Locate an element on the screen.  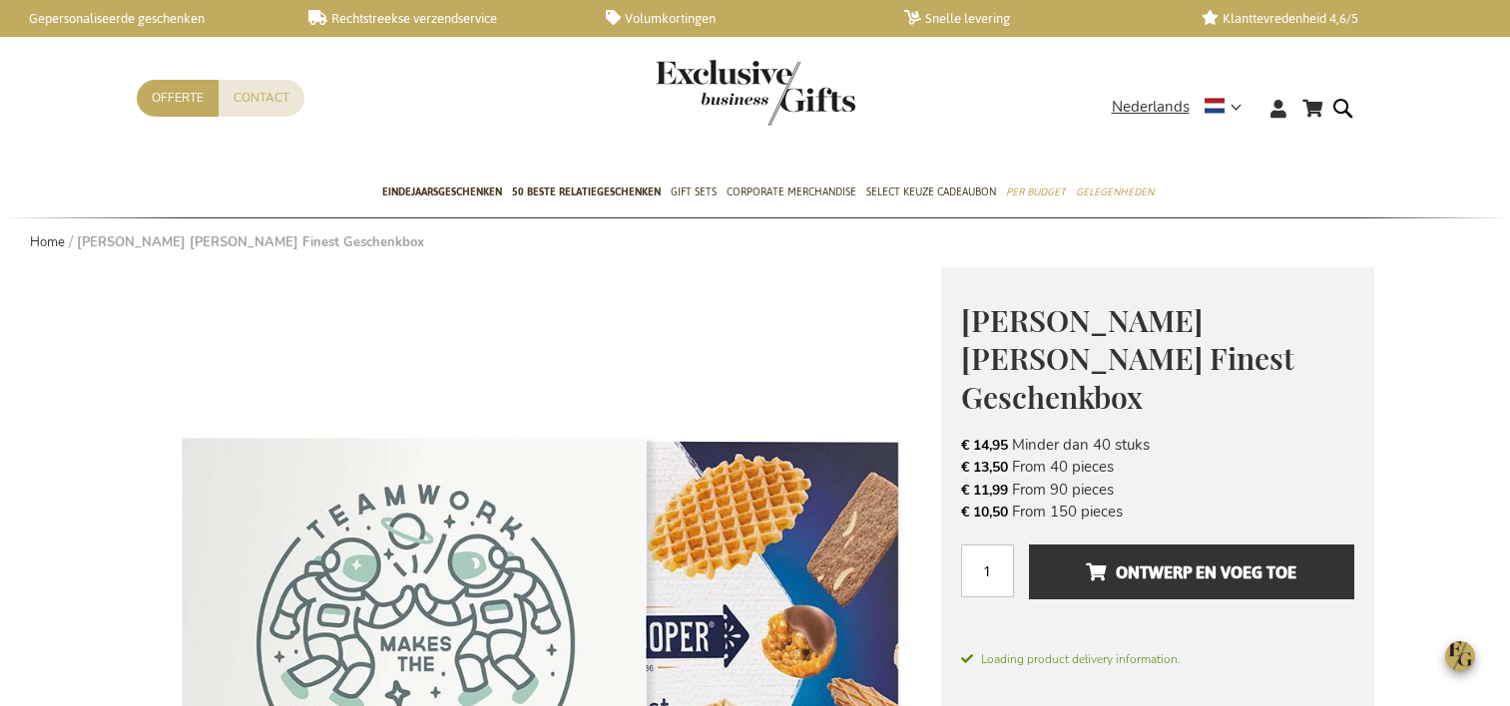
a: Offerte is located at coordinates (178, 98).